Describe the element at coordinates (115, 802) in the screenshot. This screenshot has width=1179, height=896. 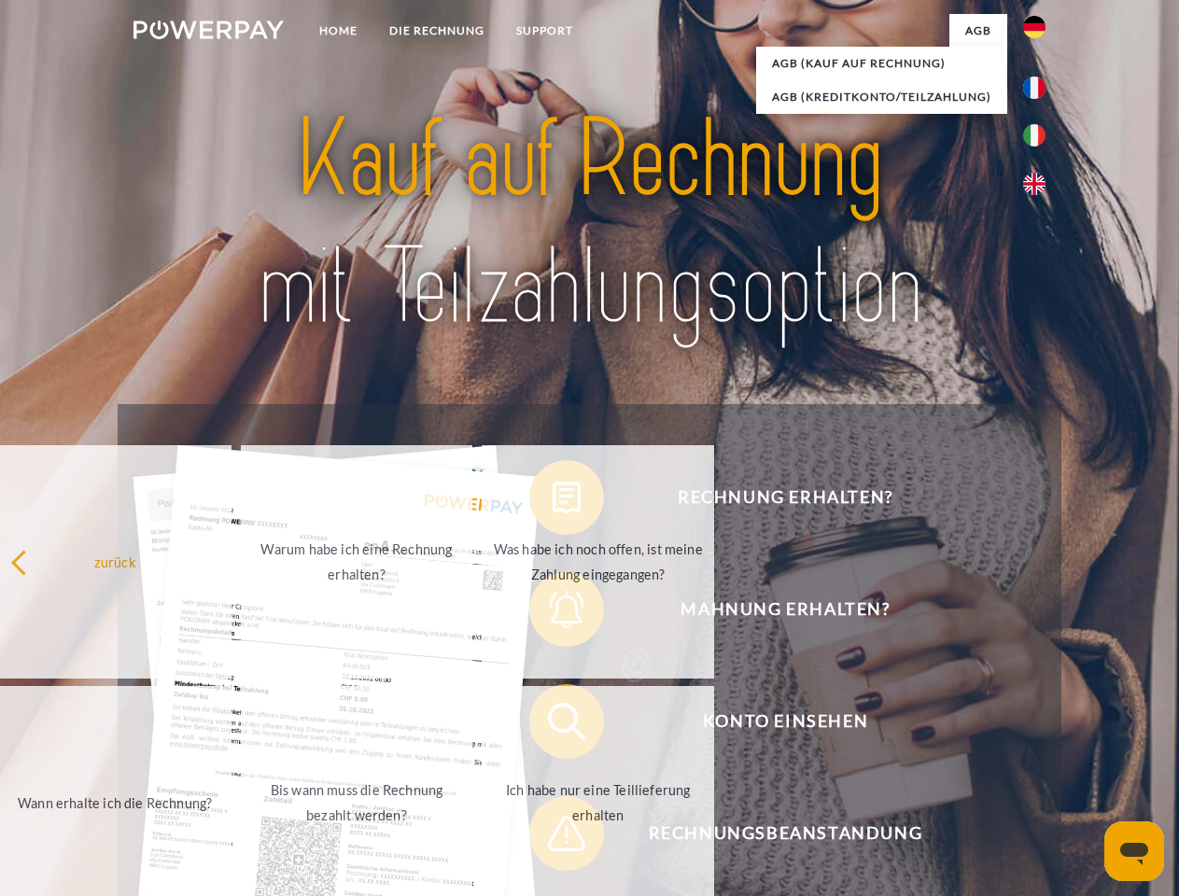
I see `div: Wann erhalte ich die Rechnung?` at that location.